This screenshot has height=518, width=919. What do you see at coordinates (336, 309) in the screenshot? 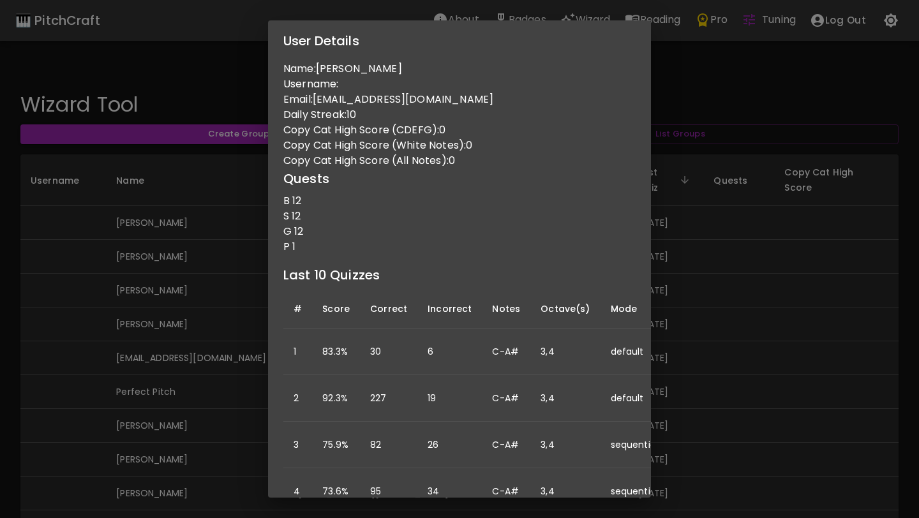
I see `th: Score` at bounding box center [336, 309].